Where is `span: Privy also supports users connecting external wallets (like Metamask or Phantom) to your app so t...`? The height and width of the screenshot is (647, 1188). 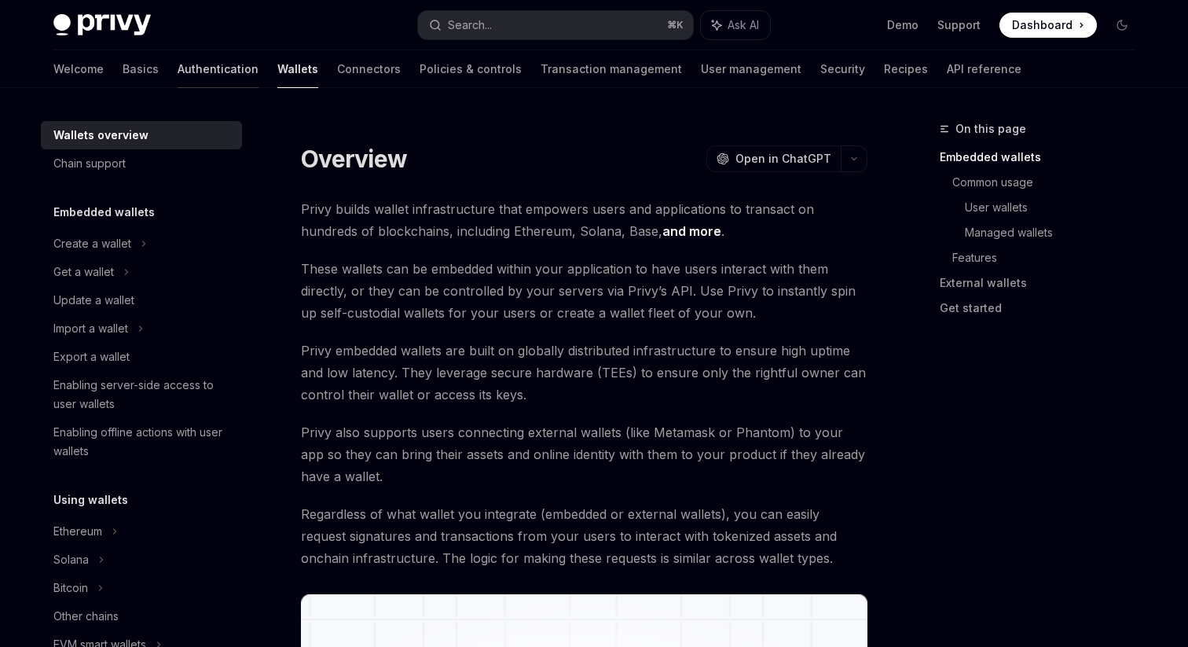 span: Privy also supports users connecting external wallets (like Metamask or Phantom) to your app so t... is located at coordinates (584, 454).